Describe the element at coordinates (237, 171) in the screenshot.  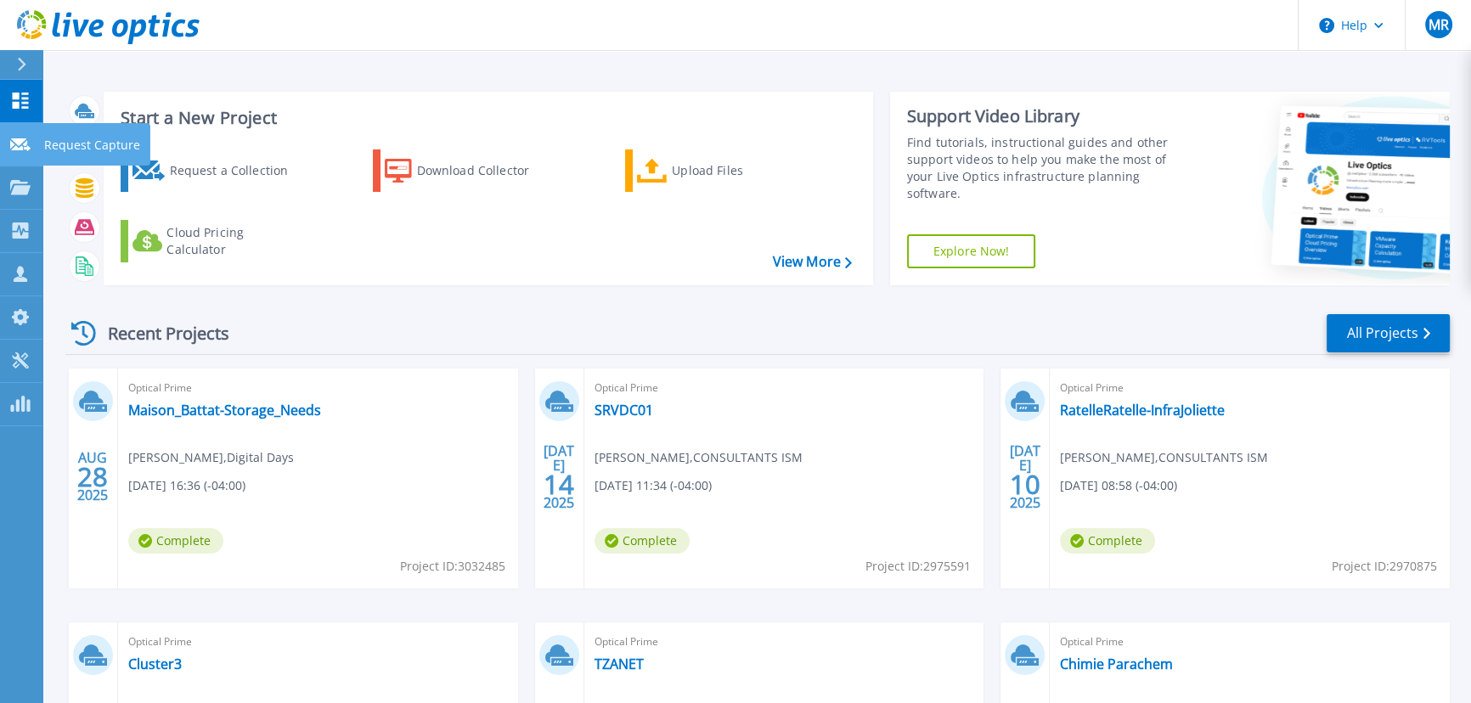
I see `div: Request a Collection` at that location.